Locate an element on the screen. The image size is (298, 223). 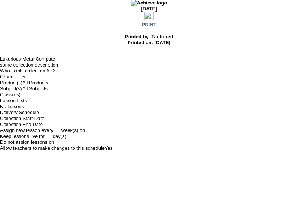
td: Yes is located at coordinates (108, 149).